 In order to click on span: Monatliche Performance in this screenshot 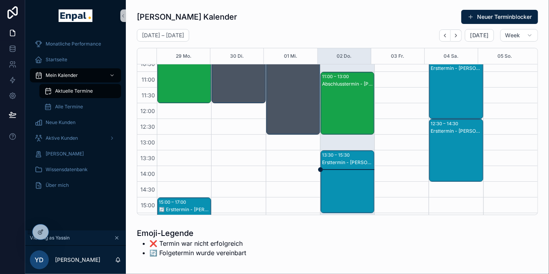, I will do `click(73, 44)`.